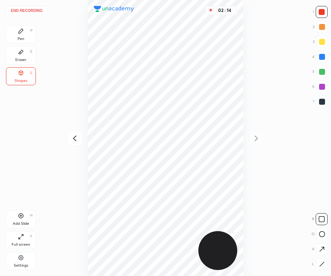 This screenshot has height=276, width=331. I want to click on div: Shapes, so click(21, 81).